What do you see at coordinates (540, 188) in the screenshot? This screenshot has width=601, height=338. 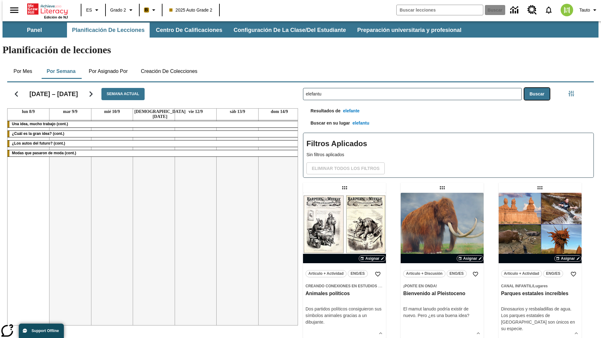 I see `div: Lección arrastrable: Parques estatales increíbles` at bounding box center [540, 188].